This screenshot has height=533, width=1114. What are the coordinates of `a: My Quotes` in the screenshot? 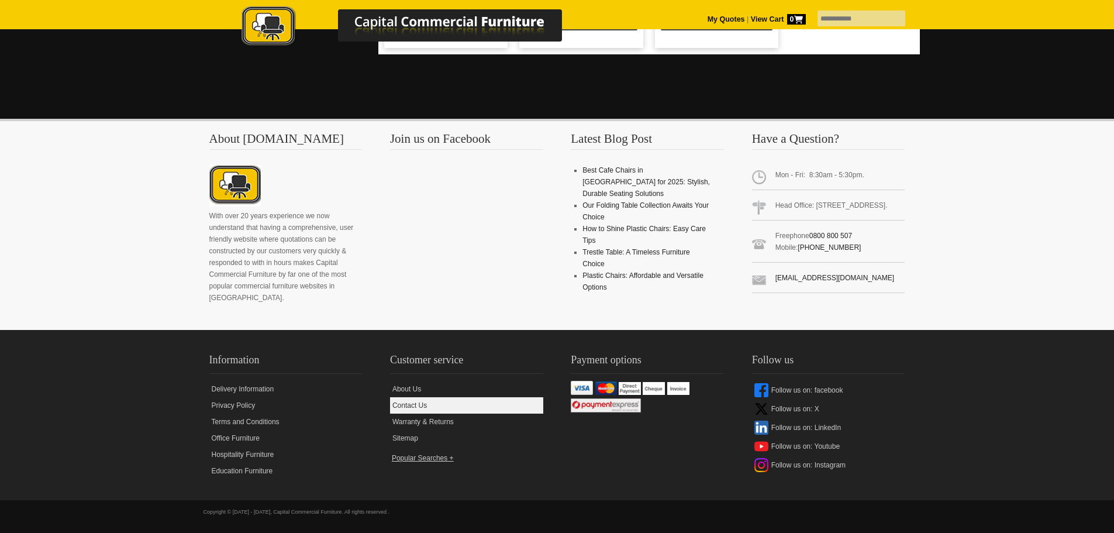 It's located at (726, 19).